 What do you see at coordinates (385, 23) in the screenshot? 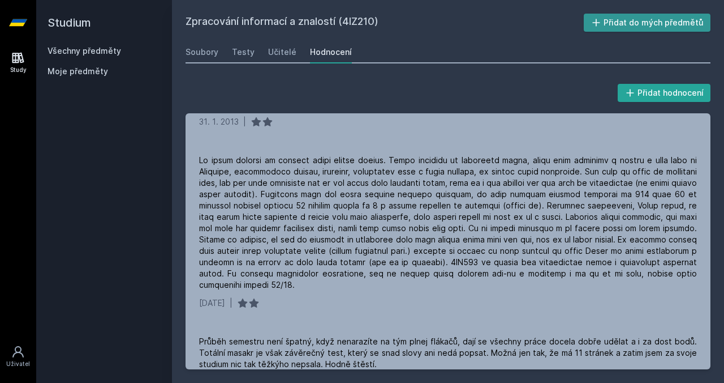
I see `h2: Zpracování informací a znalostí (4IZ210)` at bounding box center [385, 23].